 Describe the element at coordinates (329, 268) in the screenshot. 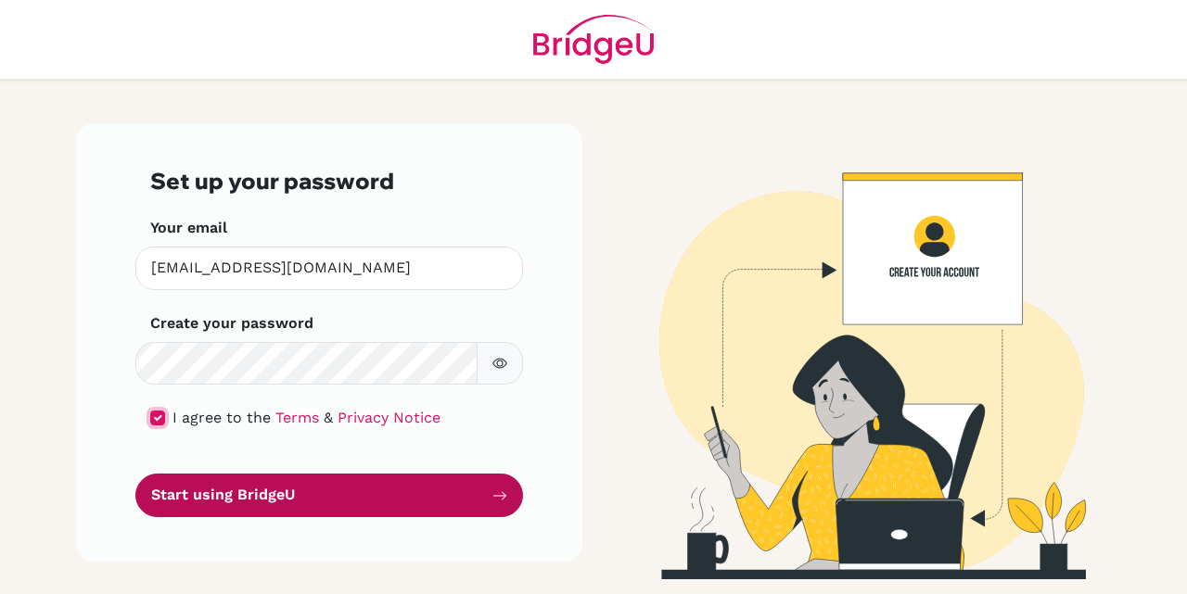

I see `input: Insert your email*` at that location.